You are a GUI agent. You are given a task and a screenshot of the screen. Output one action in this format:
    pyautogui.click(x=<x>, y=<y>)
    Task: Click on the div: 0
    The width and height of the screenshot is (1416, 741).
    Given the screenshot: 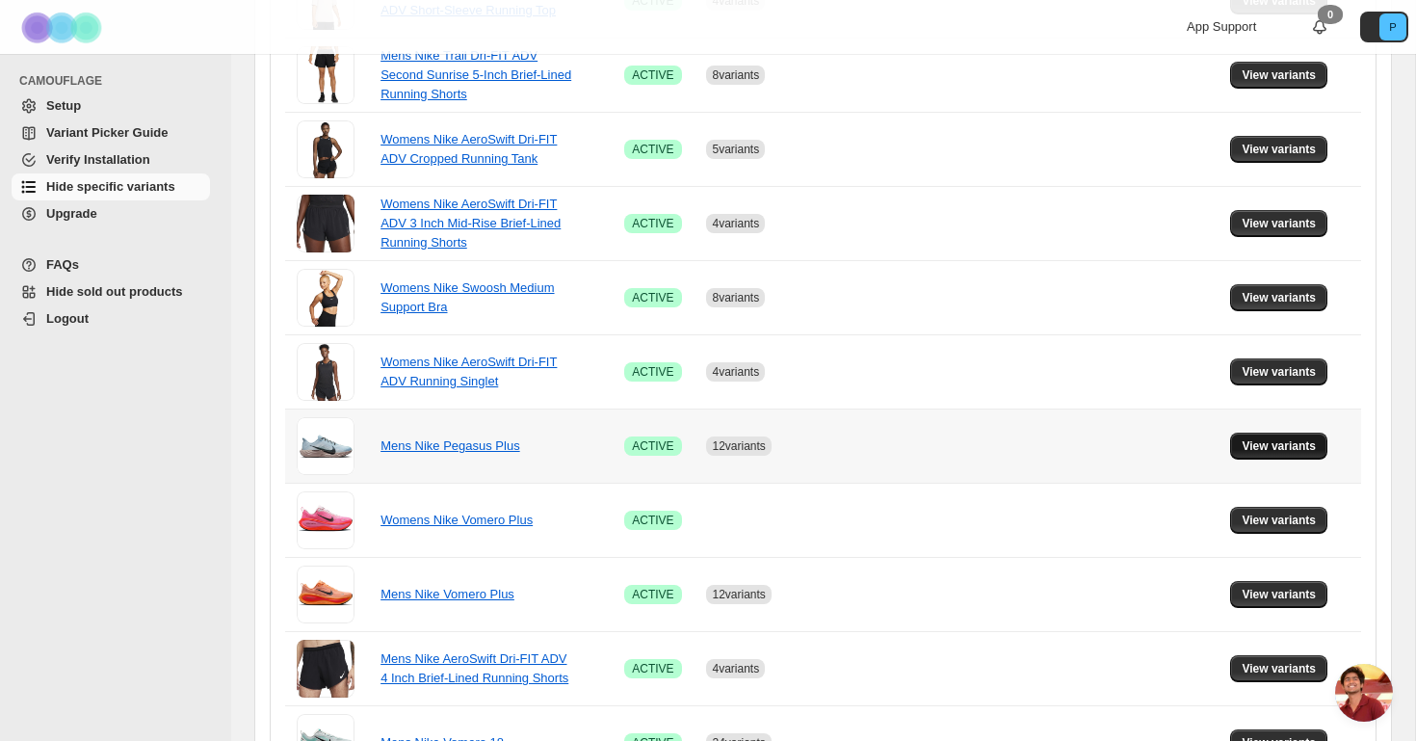 What is the action you would take?
    pyautogui.click(x=1330, y=14)
    